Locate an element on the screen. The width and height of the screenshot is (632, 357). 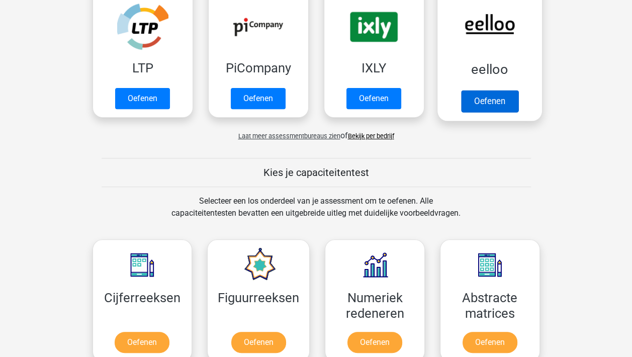
span: Laat meer assessmentbureaus zien is located at coordinates (289, 136).